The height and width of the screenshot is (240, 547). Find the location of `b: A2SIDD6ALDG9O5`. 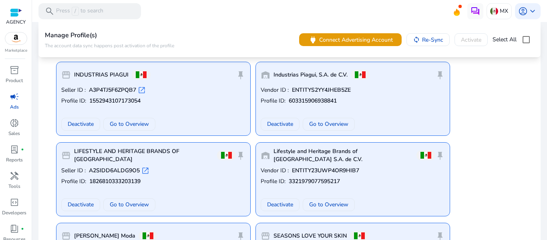

b: A2SIDD6ALDG9O5 is located at coordinates (114, 171).